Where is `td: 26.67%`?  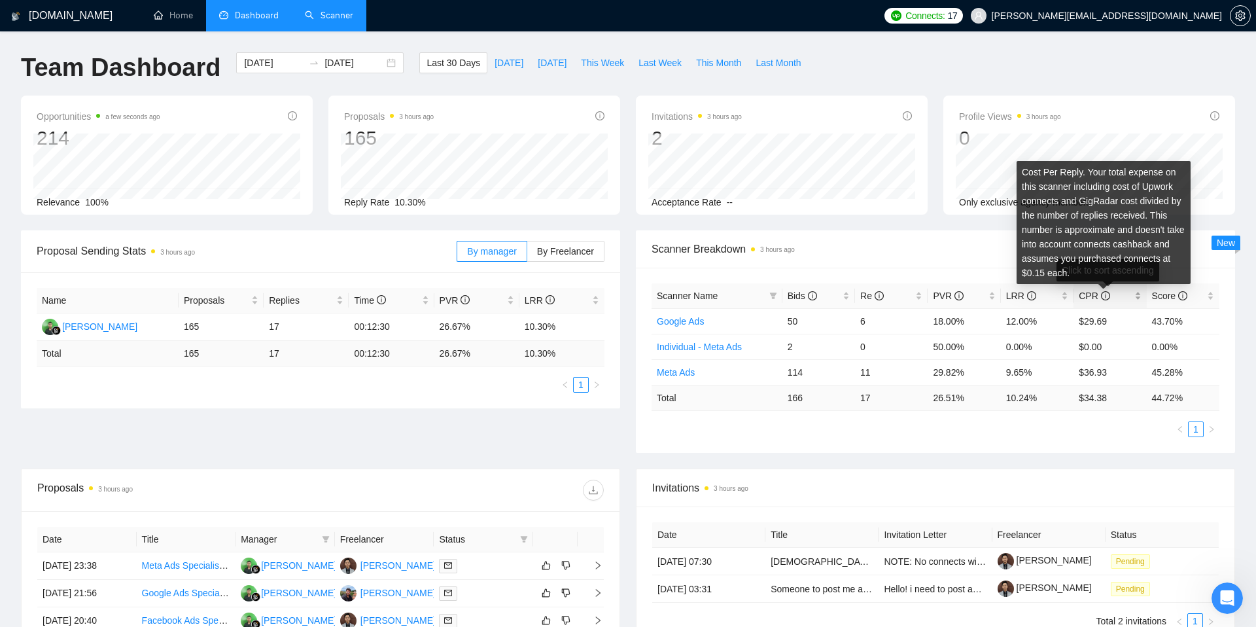
td: 26.67% is located at coordinates (477, 327).